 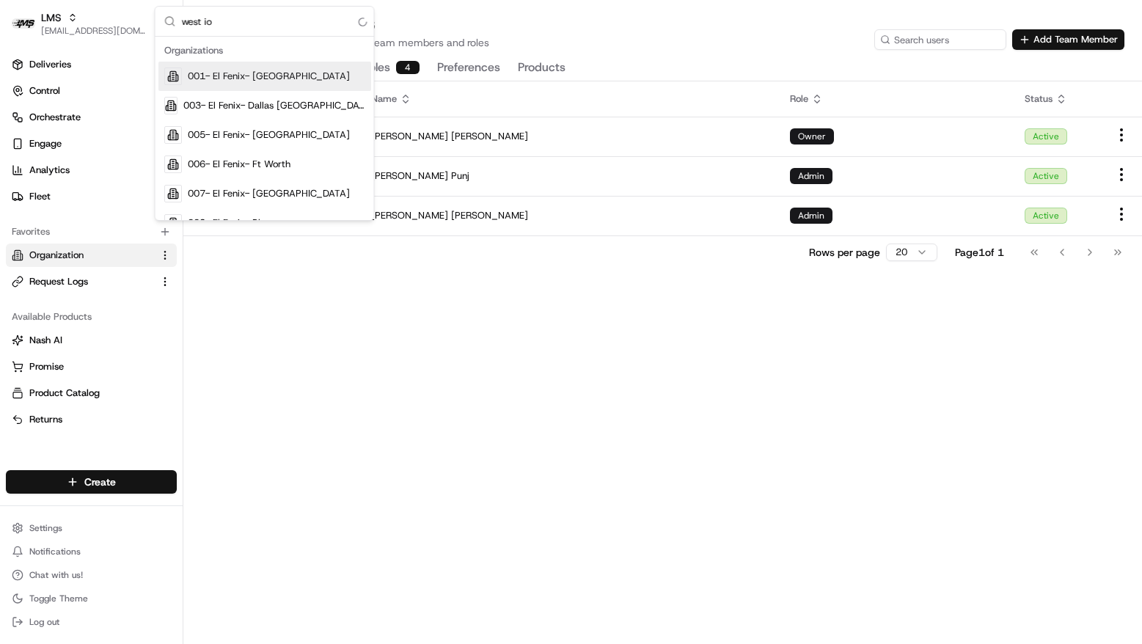 What do you see at coordinates (265, 51) in the screenshot?
I see `div: Organizations` at bounding box center [265, 51].